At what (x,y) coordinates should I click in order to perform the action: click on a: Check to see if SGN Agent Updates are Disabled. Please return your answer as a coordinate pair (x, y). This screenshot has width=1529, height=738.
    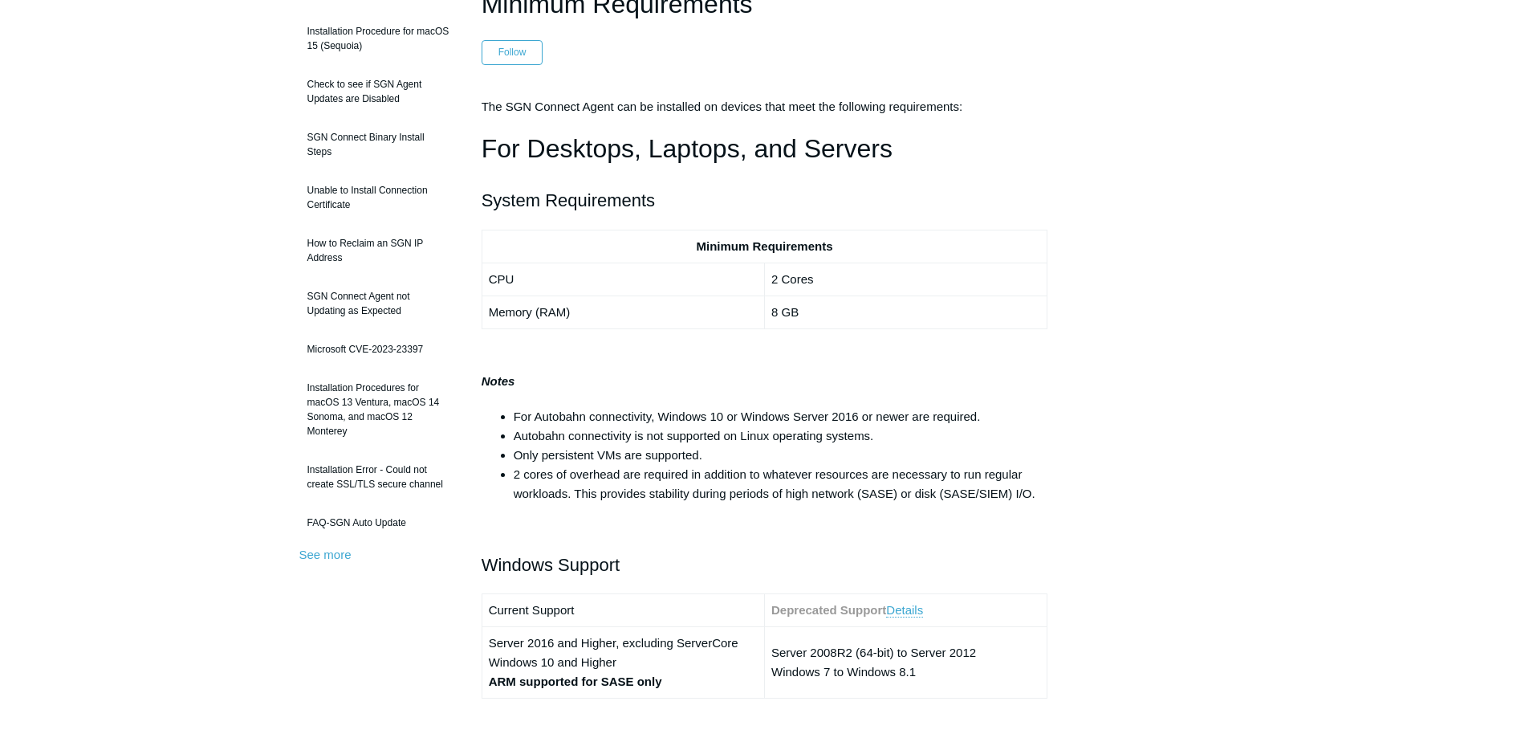
    Looking at the image, I should click on (378, 91).